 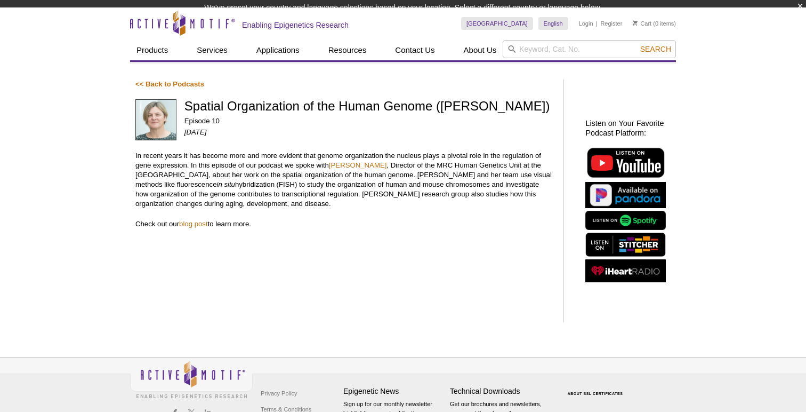 I want to click on input: Keyword, Cat. No., so click(x=589, y=49).